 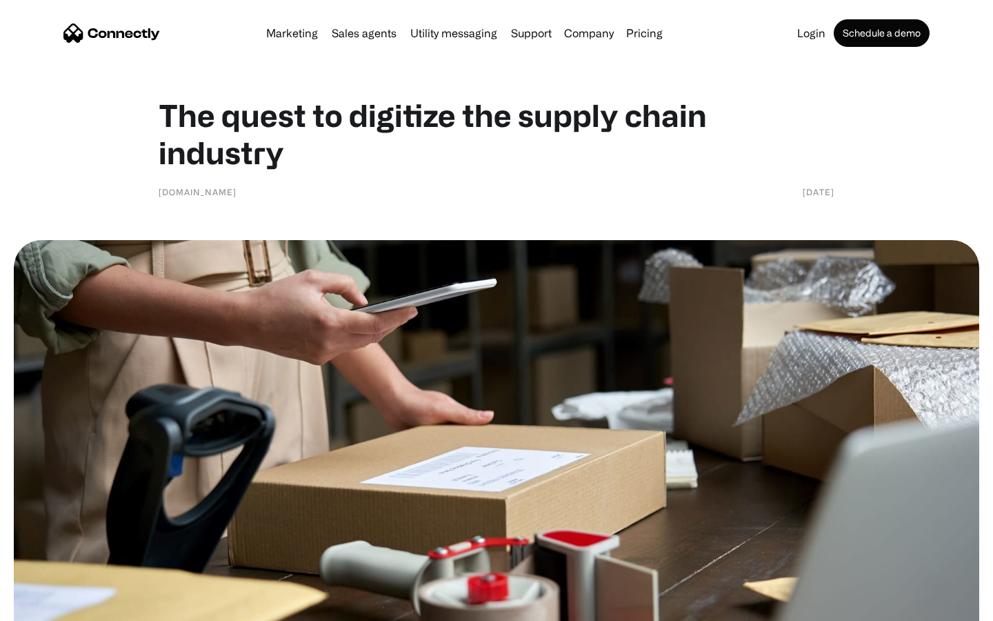 I want to click on a: Schedule a demo, so click(x=881, y=33).